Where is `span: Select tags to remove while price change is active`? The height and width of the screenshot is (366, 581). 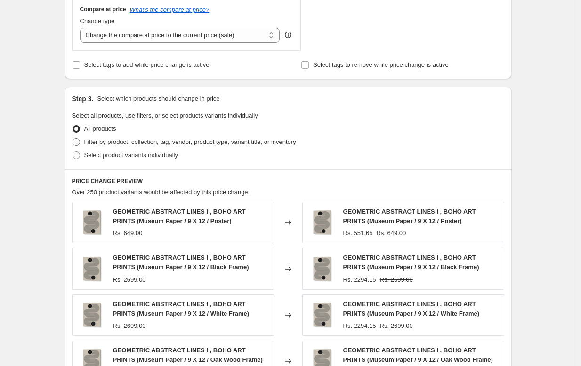
span: Select tags to remove while price change is active is located at coordinates (381, 64).